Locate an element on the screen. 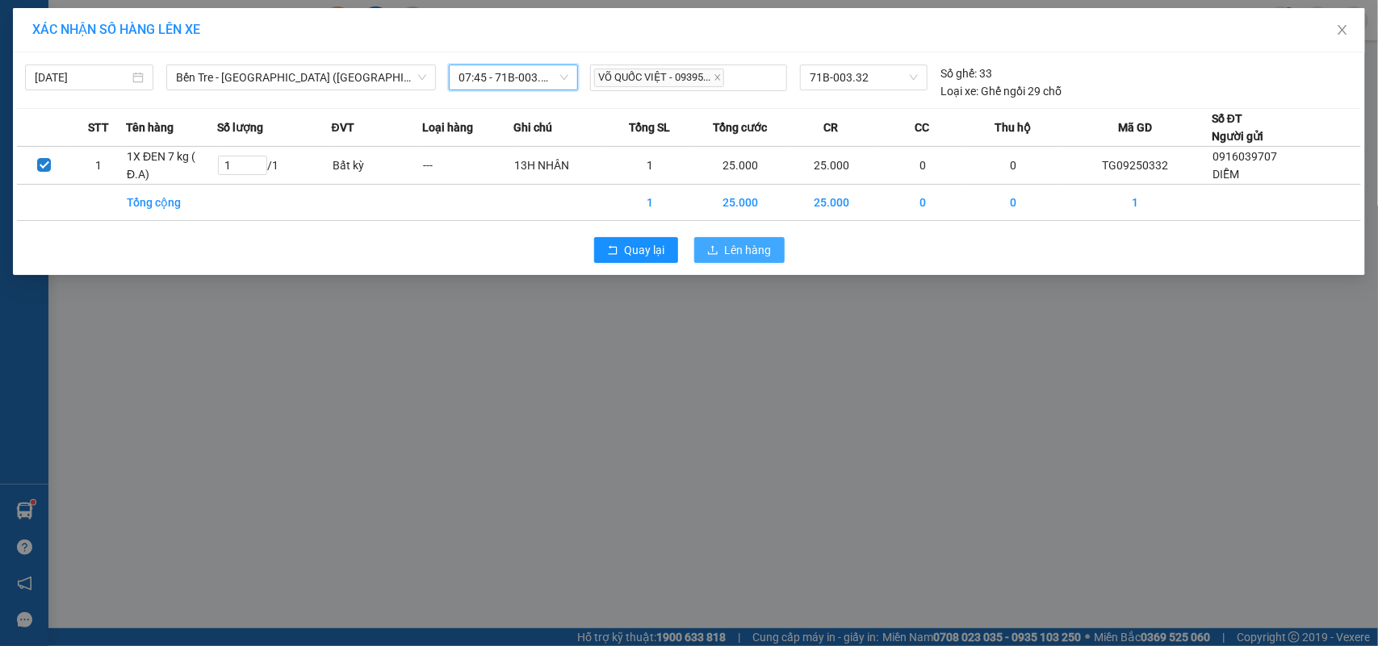 This screenshot has width=1378, height=646. span: 07:45 - 71B-003.32 is located at coordinates (513, 77).